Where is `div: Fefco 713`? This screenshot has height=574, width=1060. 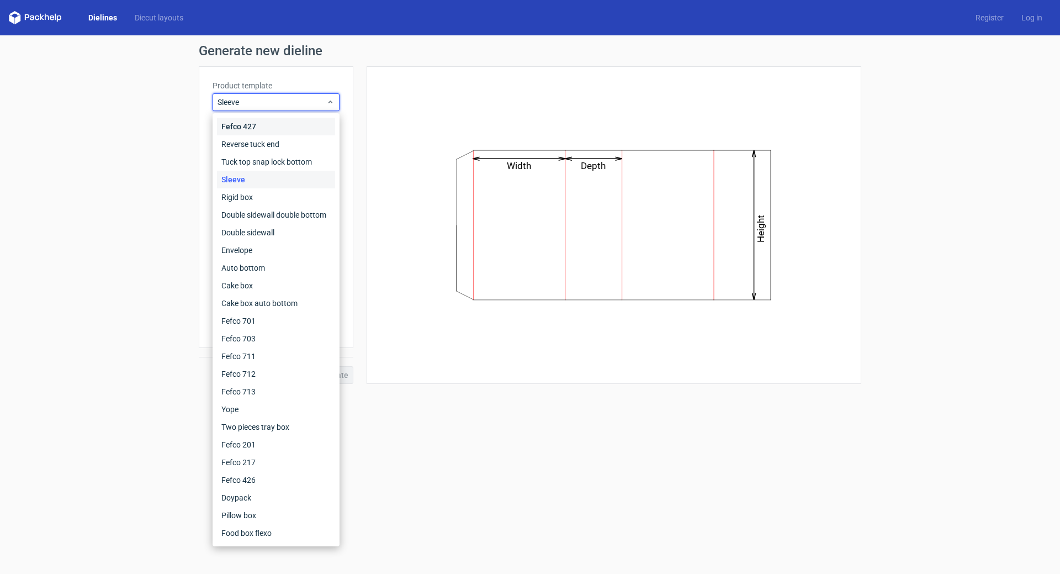 div: Fefco 713 is located at coordinates (276, 392).